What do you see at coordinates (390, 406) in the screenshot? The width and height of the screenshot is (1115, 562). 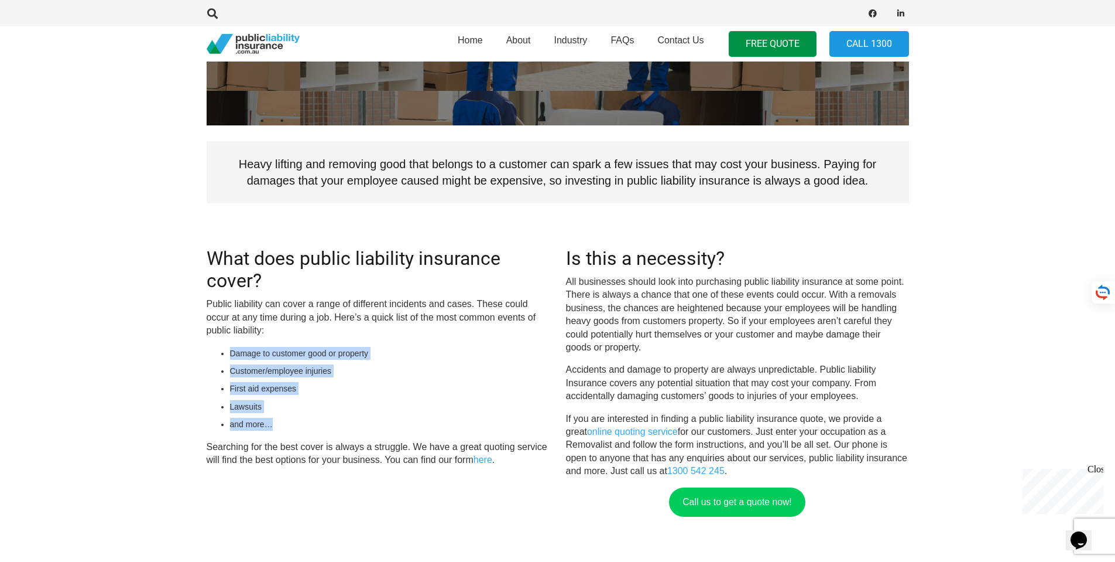 I see `li: Lawsuits` at bounding box center [390, 406].